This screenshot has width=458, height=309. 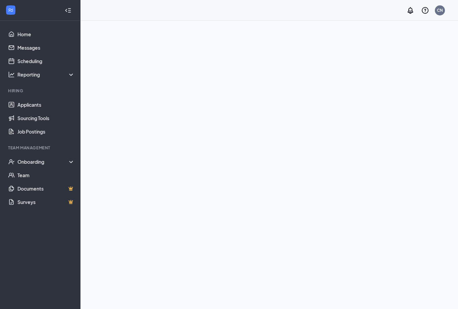 What do you see at coordinates (46, 131) in the screenshot?
I see `a: Job Postings` at bounding box center [46, 131].